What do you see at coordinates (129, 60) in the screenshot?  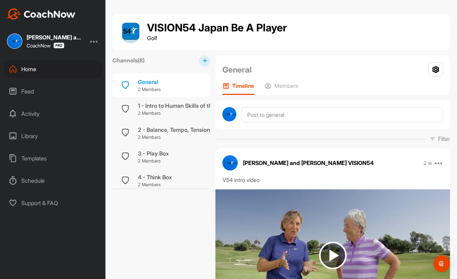 I see `label: Channels ( 8 )` at bounding box center [129, 60].